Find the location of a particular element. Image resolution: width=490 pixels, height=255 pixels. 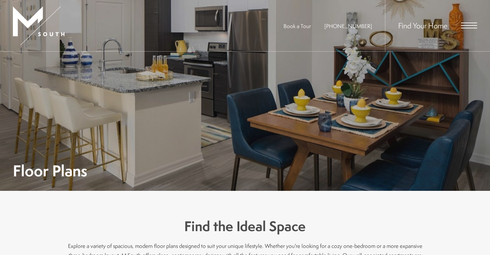

span: Book a Tour is located at coordinates (297, 26).